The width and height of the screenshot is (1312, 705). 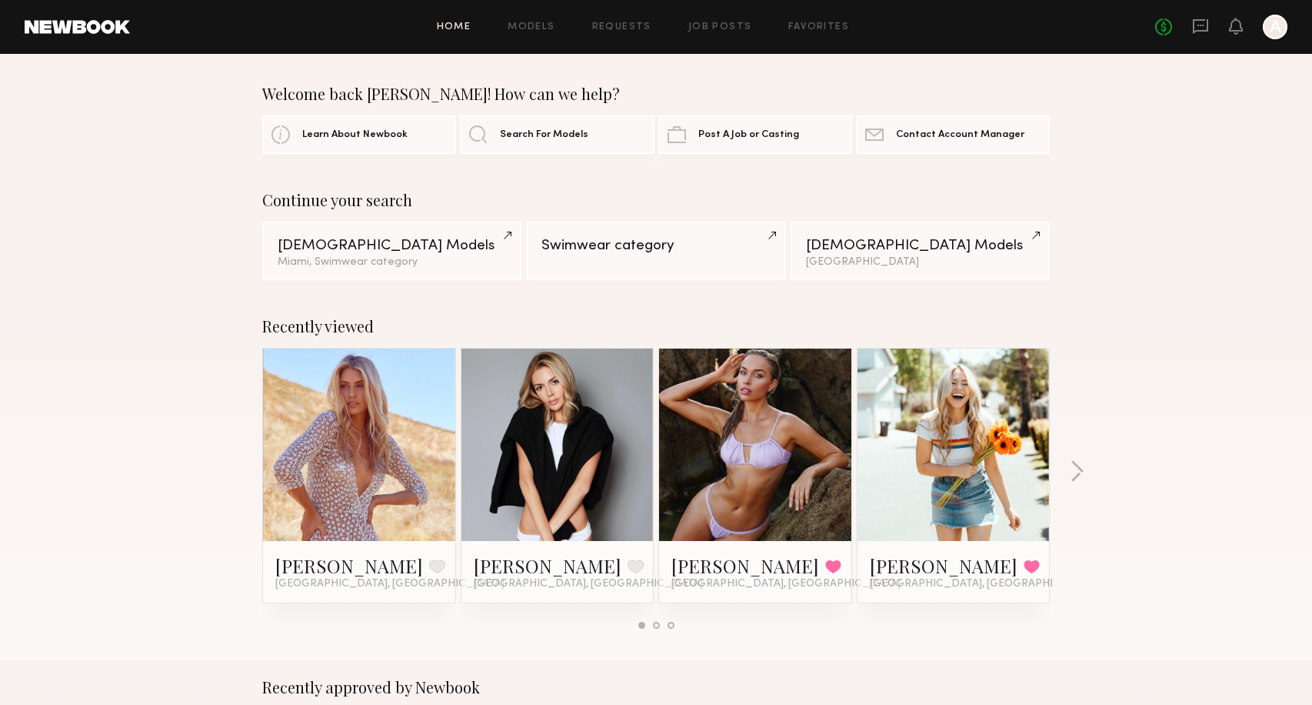 I want to click on span: Contact Account Manager, so click(x=960, y=135).